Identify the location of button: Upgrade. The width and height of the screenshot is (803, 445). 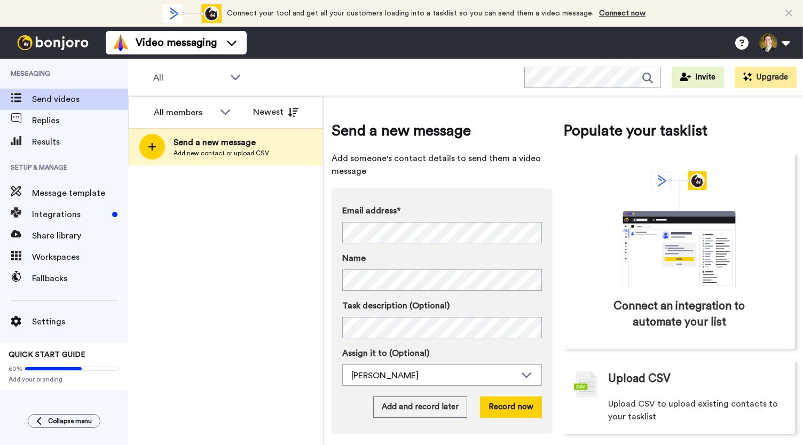
(765, 77).